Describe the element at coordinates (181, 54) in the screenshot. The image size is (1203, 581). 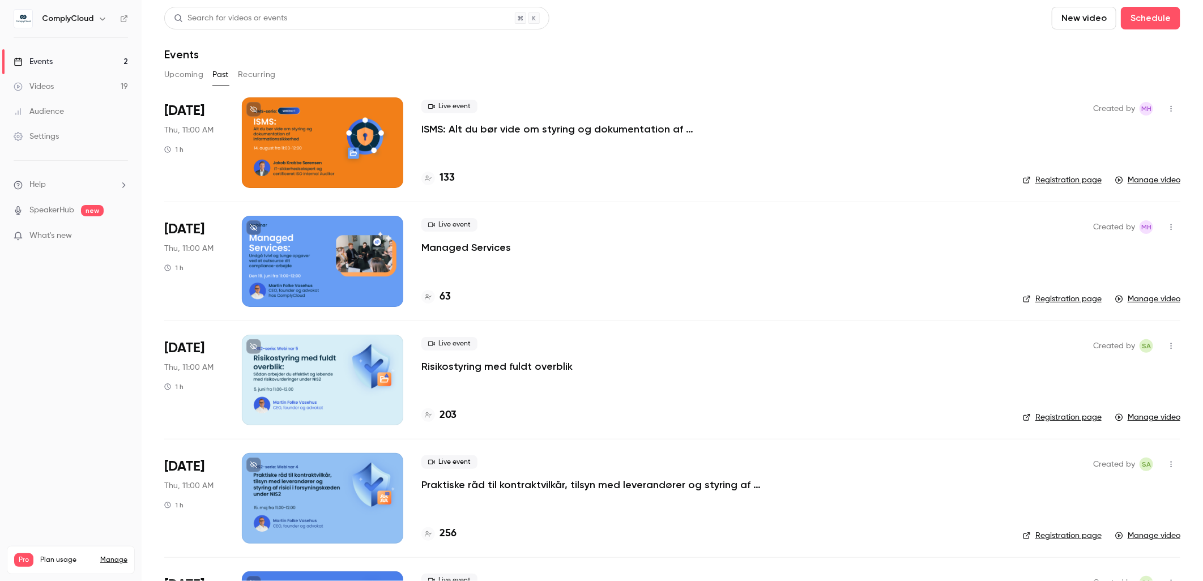
I see `h1: Events` at that location.